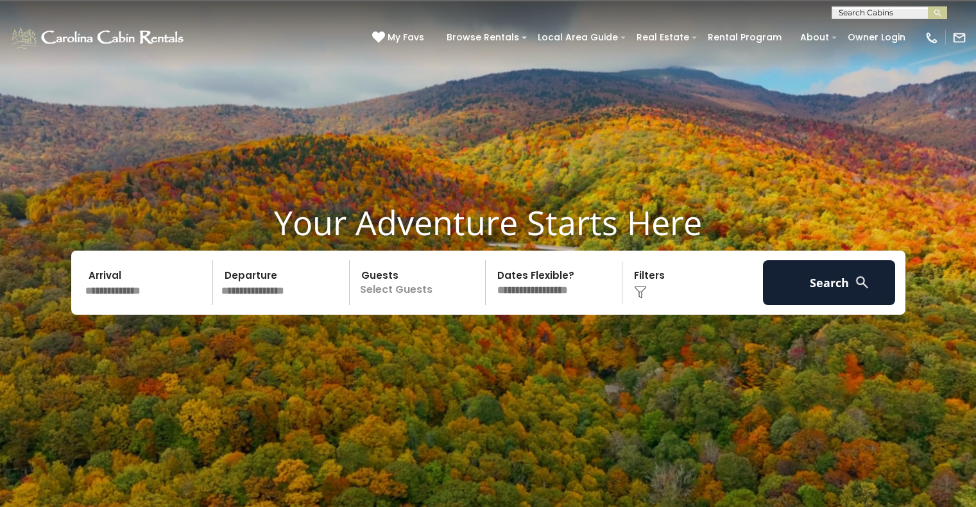 The height and width of the screenshot is (507, 976). I want to click on h1: Your Adventure Starts Here, so click(488, 223).